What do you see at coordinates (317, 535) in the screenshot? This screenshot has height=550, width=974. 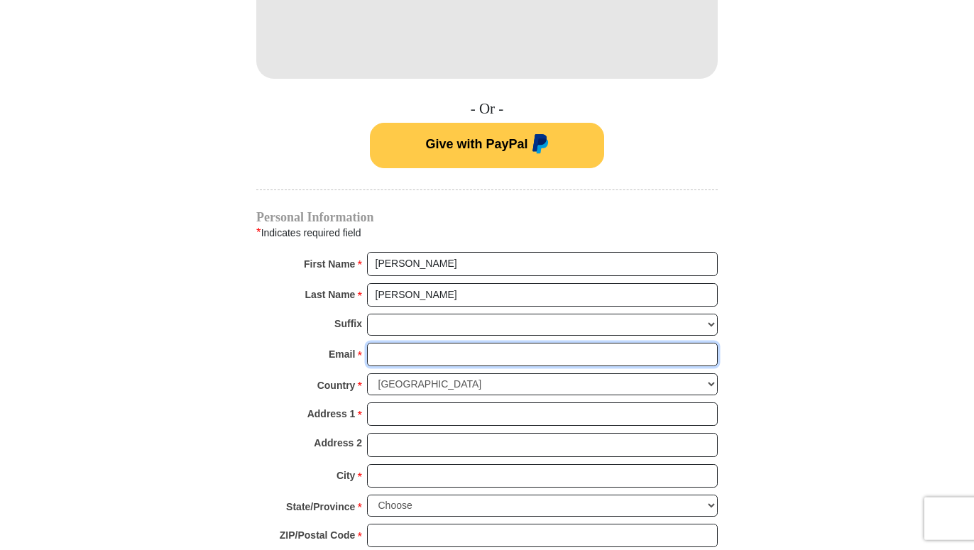 I see `strong: ZIP/Postal Code` at bounding box center [317, 535].